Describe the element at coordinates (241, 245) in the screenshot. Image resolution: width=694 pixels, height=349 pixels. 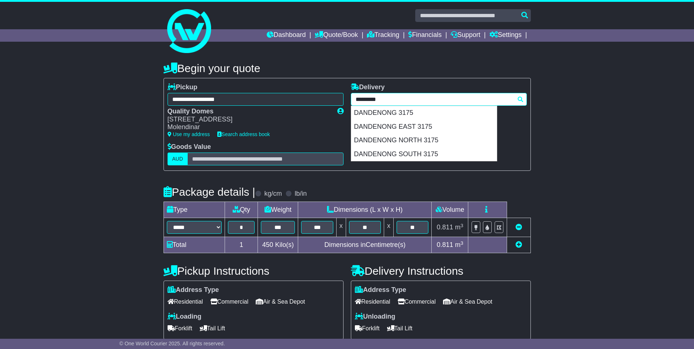
I see `td: 1` at that location.